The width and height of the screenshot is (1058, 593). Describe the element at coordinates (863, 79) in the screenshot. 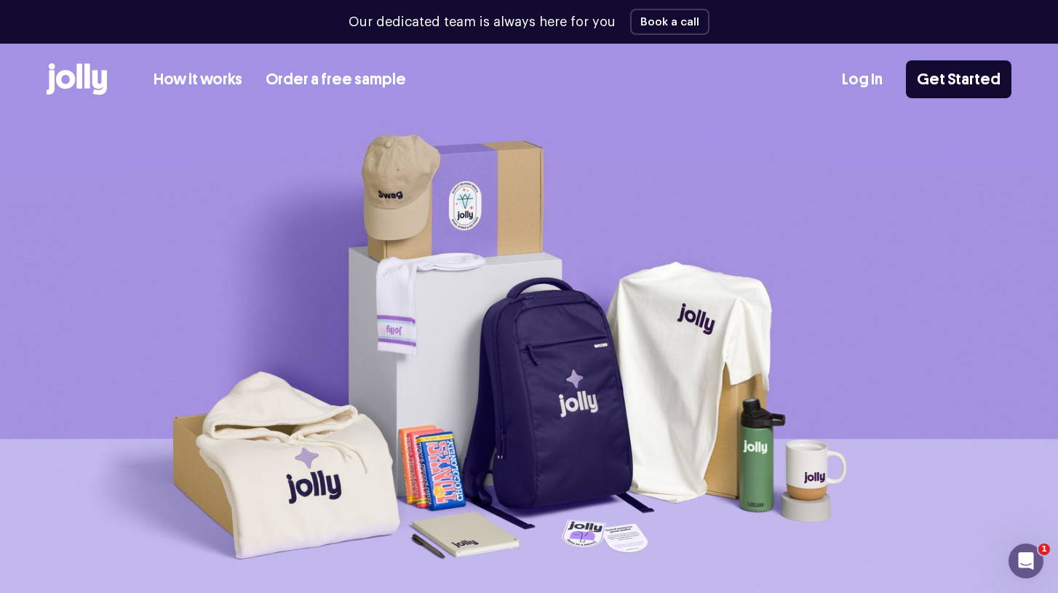

I see `a: Log In` at that location.